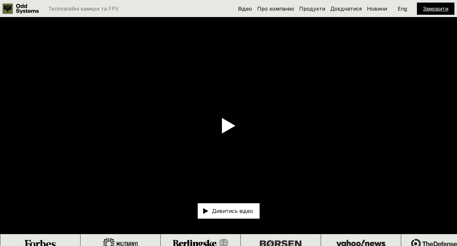  Describe the element at coordinates (346, 9) in the screenshot. I see `a: Доєднатися` at that location.